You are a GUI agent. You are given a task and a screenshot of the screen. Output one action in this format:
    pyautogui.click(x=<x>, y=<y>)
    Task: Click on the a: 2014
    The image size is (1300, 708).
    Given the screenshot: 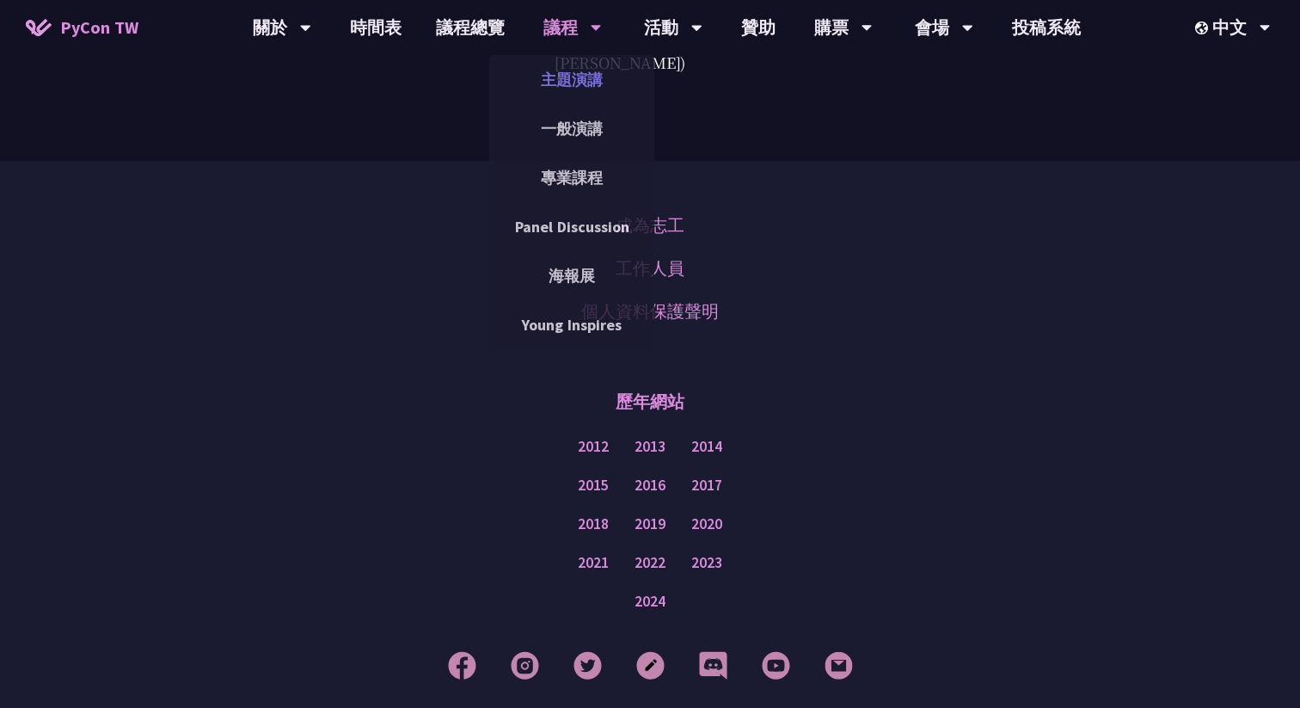 What is the action you would take?
    pyautogui.click(x=707, y=446)
    